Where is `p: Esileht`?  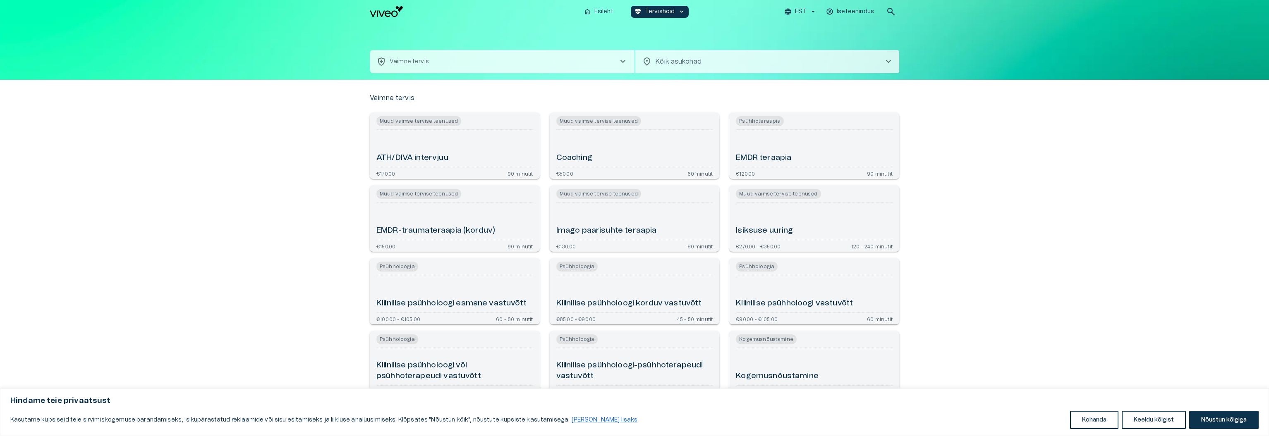 p: Esileht is located at coordinates (604, 12).